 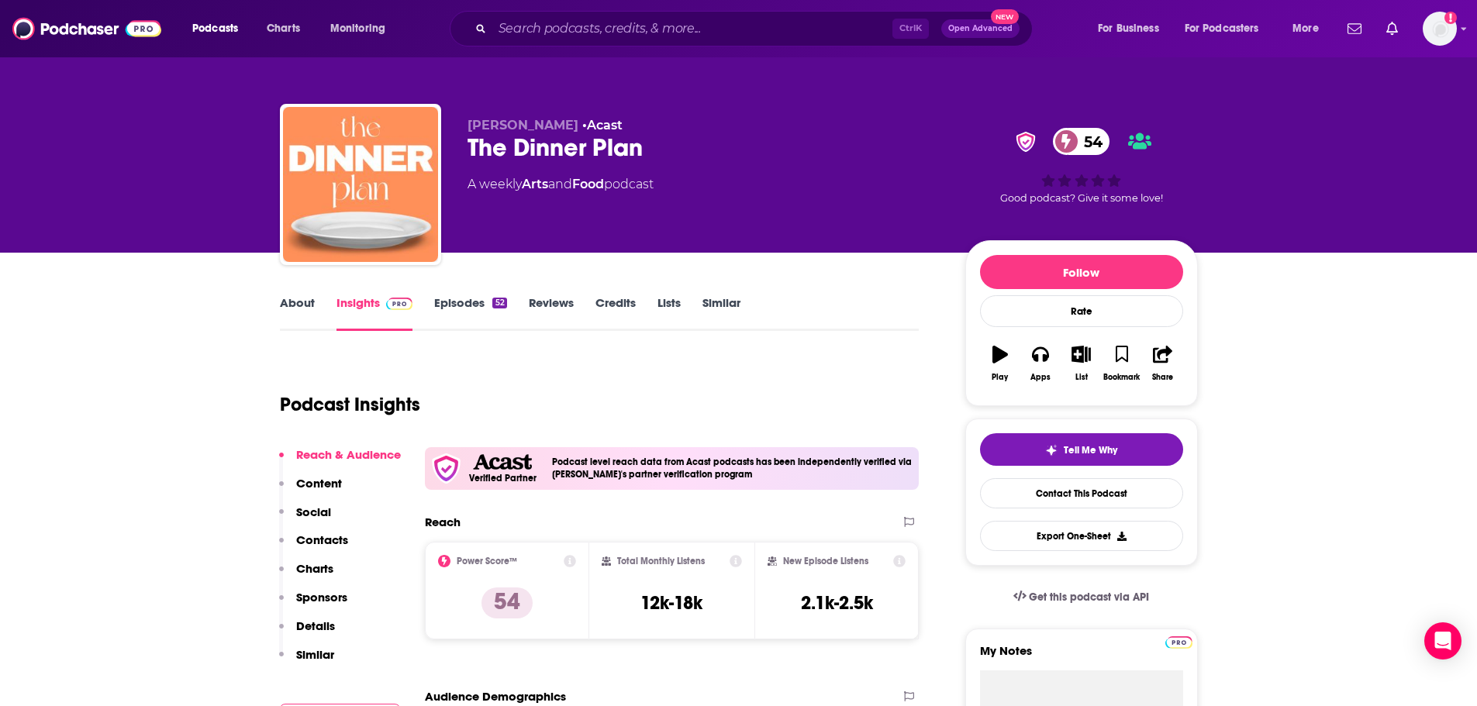 I want to click on span: For Business, so click(x=1128, y=29).